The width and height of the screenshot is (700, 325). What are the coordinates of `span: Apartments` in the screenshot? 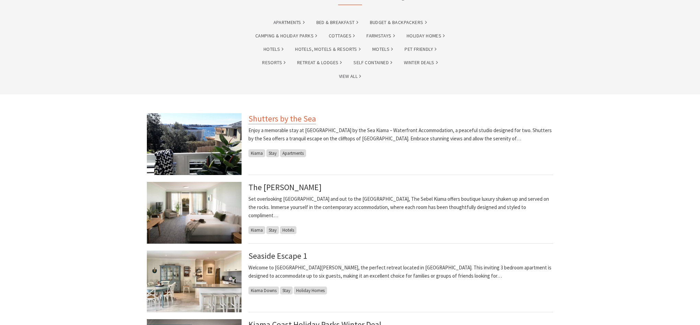 It's located at (293, 153).